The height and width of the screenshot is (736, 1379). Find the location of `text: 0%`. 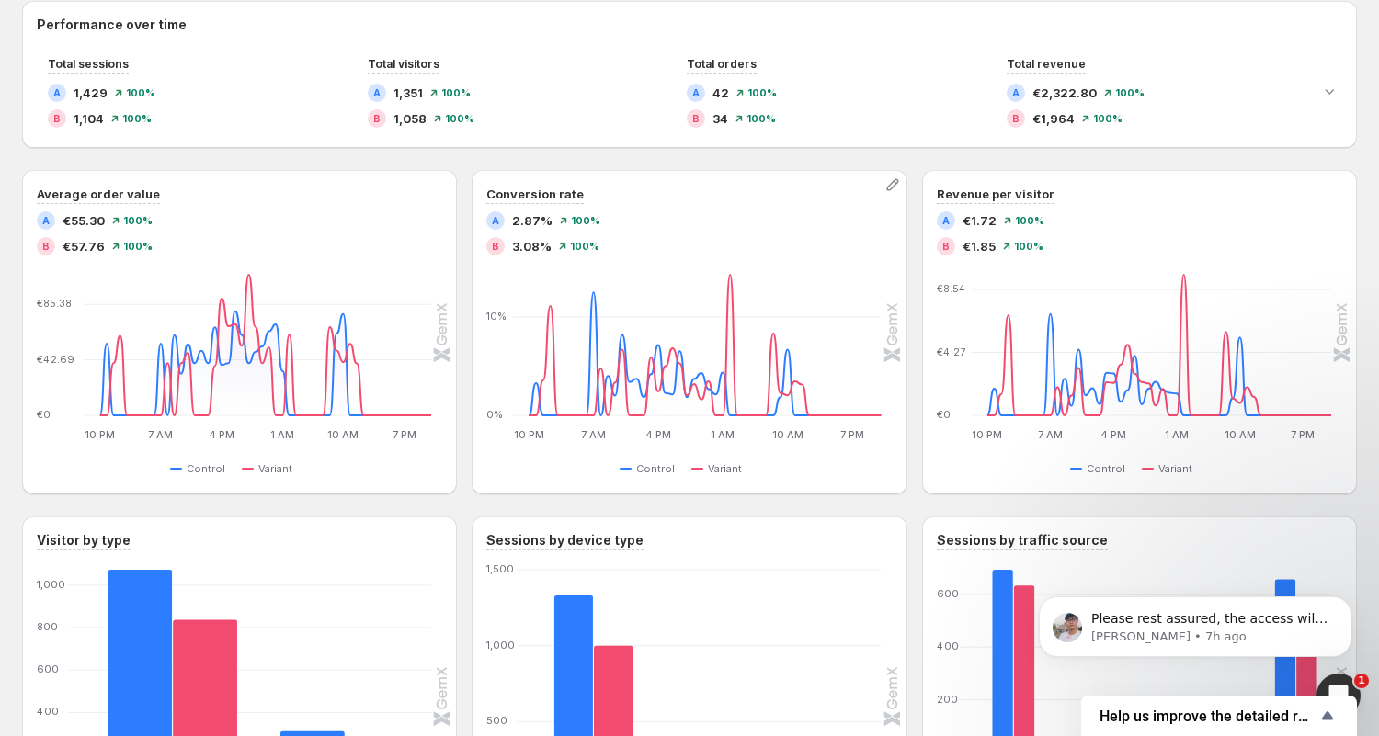

text: 0% is located at coordinates (495, 415).